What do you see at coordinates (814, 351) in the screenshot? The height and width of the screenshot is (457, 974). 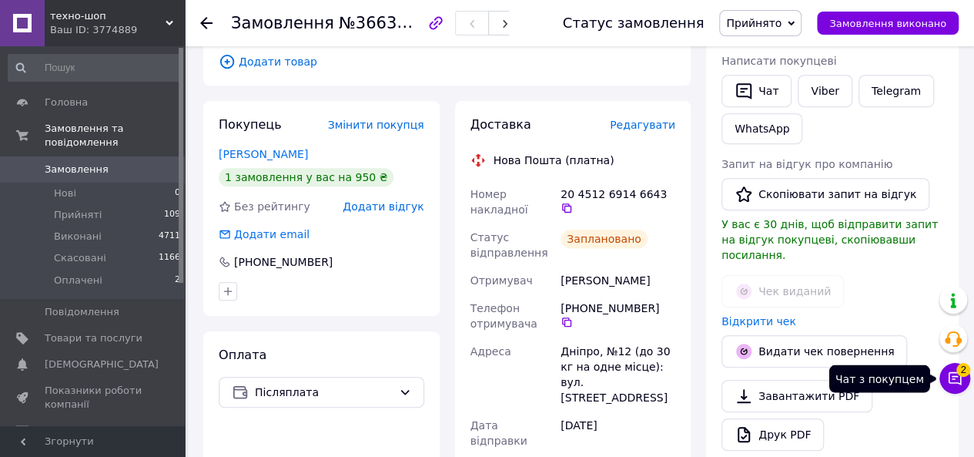 I see `button: Видати чек повернення` at bounding box center [814, 351].